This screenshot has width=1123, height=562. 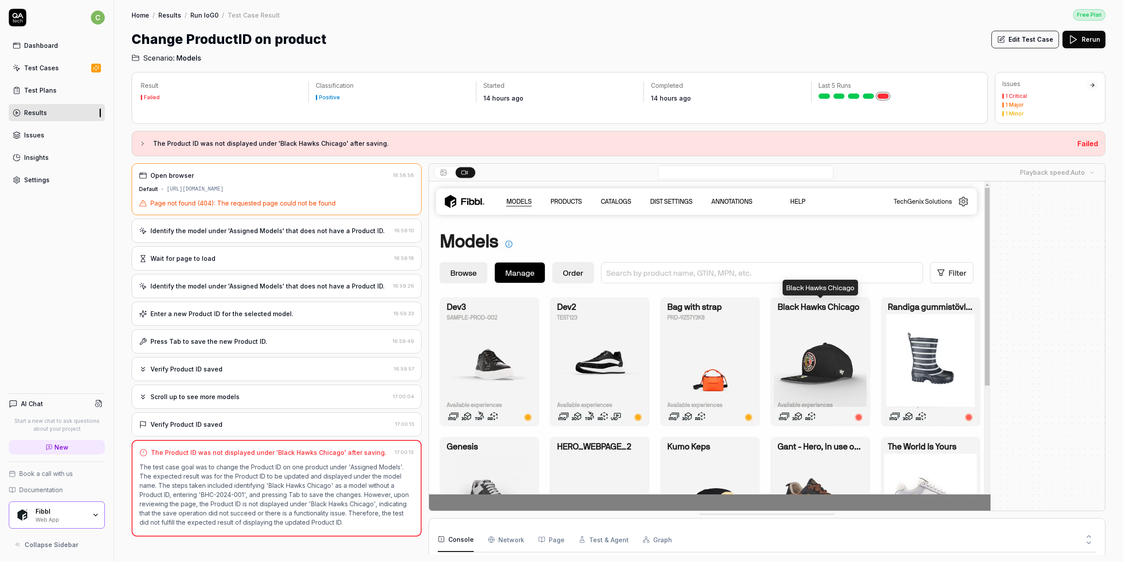 I want to click on time: 16:59:18, so click(x=404, y=258).